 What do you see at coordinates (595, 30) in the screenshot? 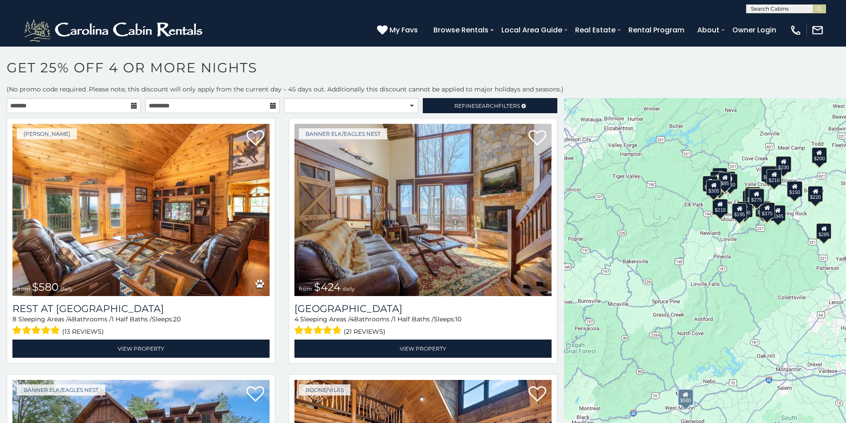
I see `a: Real Estate` at bounding box center [595, 30].